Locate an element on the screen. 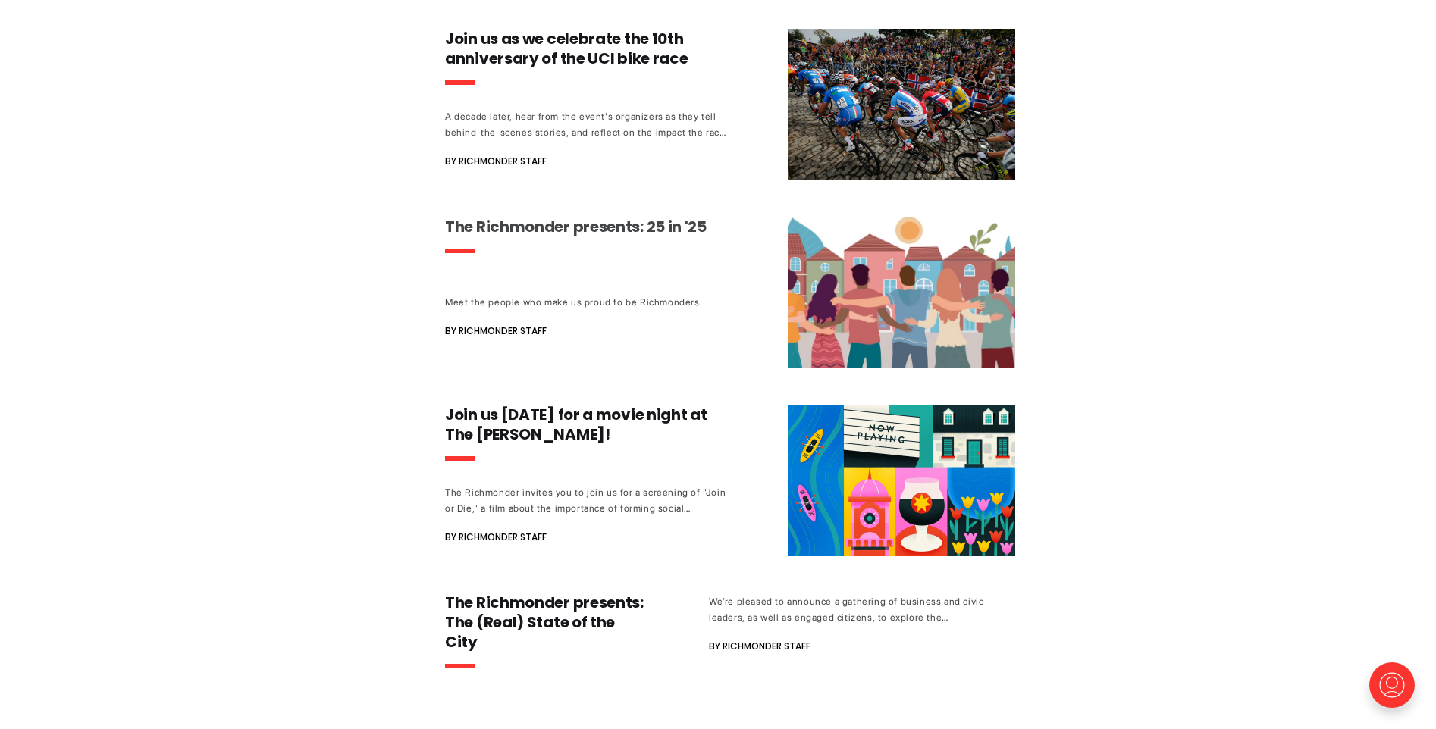 The width and height of the screenshot is (1436, 729). a: Join us as we celebrate the 10th anniversary of the UCI bike race A decade later, hear from the e... is located at coordinates (730, 105).